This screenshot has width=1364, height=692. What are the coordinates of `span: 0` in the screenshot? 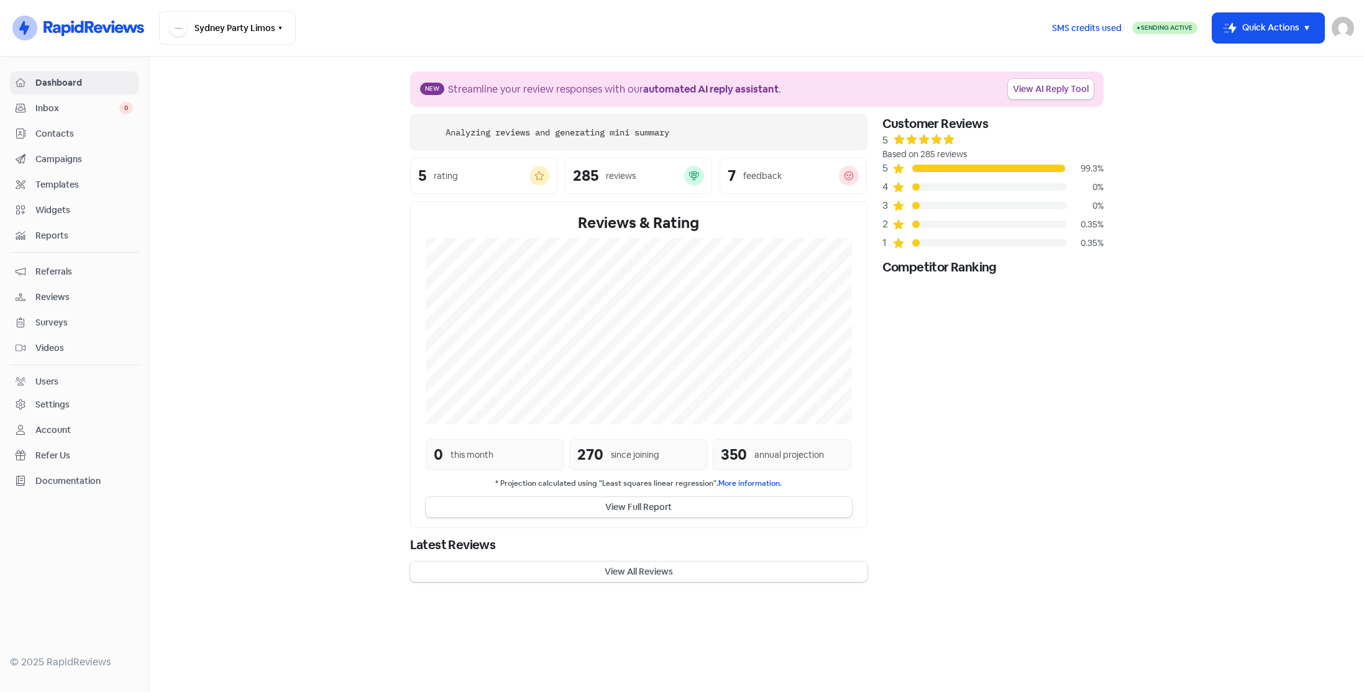 It's located at (126, 108).